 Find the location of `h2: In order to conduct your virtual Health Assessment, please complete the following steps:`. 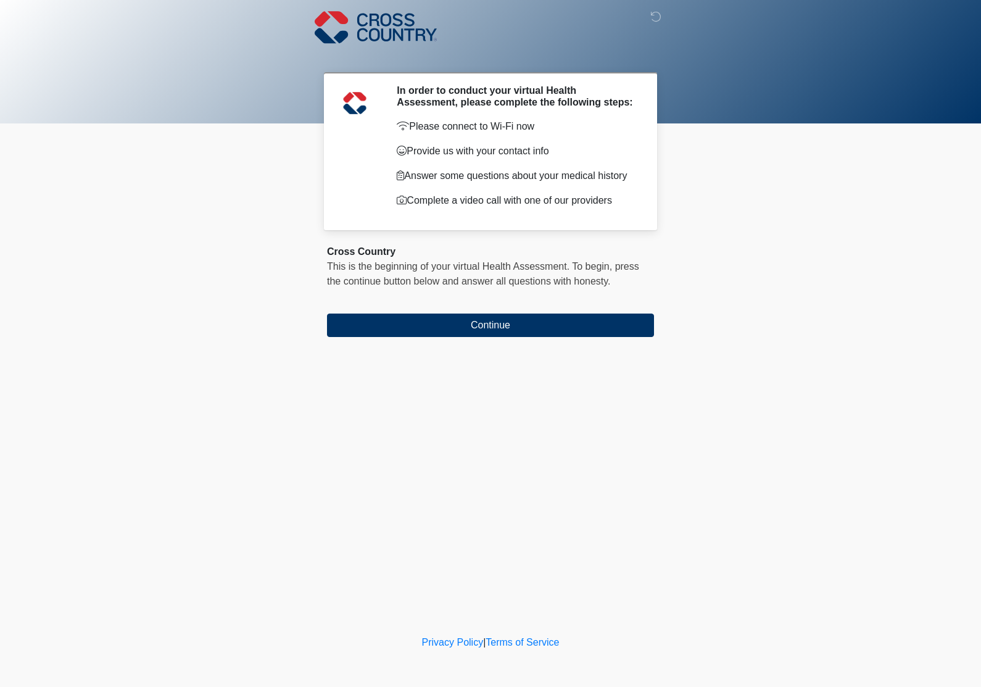

h2: In order to conduct your virtual Health Assessment, please complete the following steps: is located at coordinates (516, 96).